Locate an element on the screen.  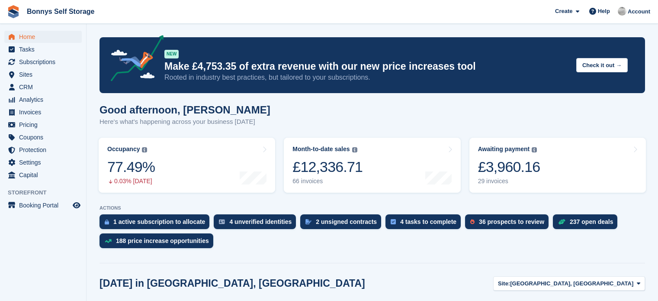
span: Home is located at coordinates (45, 37).